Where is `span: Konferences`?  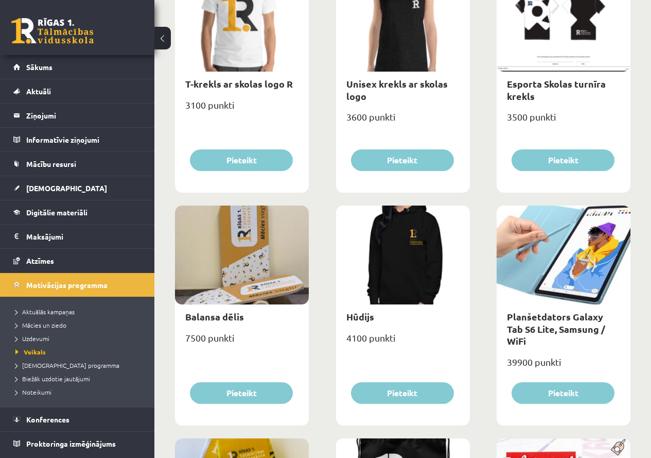
span: Konferences is located at coordinates (48, 419).